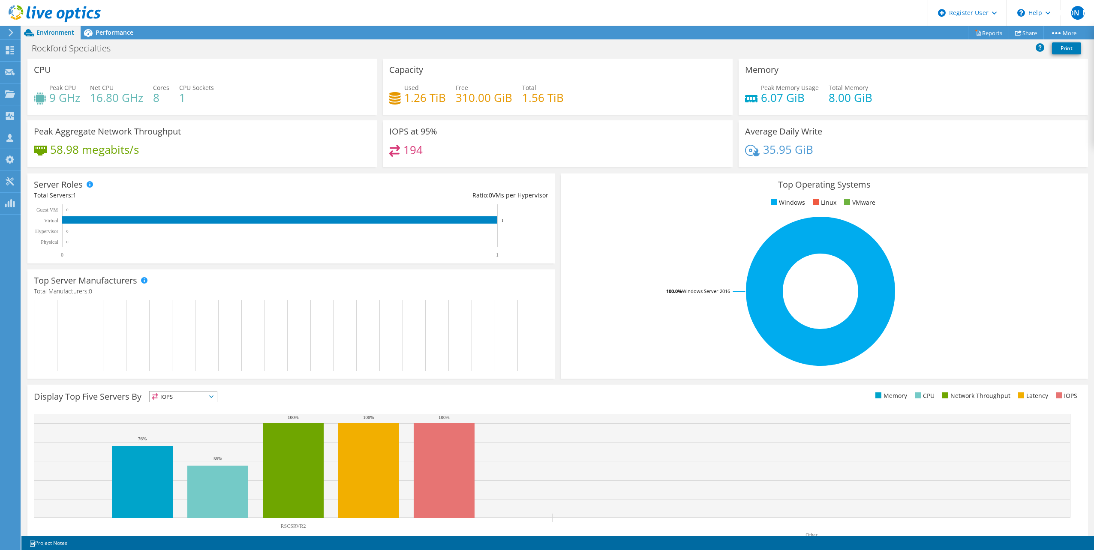 The width and height of the screenshot is (1094, 550). I want to click on svg: \n, so click(1021, 13).